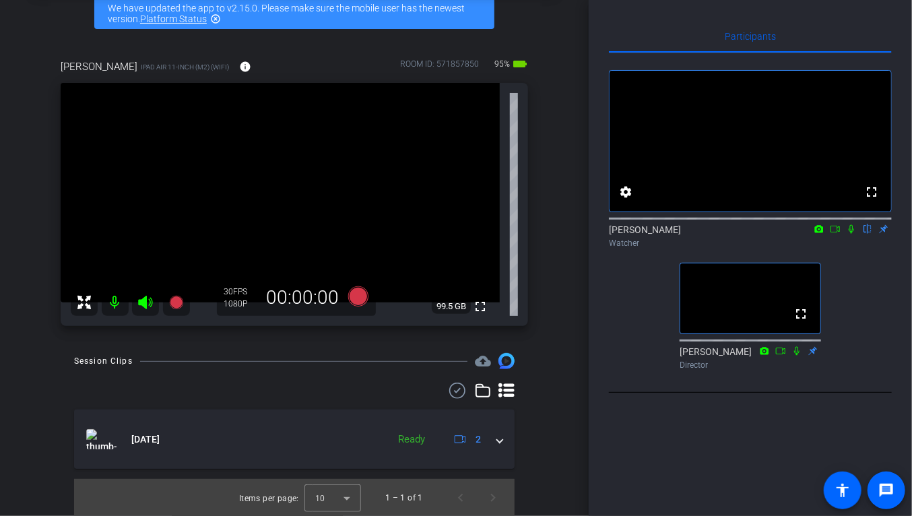 The height and width of the screenshot is (516, 912). Describe the element at coordinates (750, 36) in the screenshot. I see `span: Participants` at that location.